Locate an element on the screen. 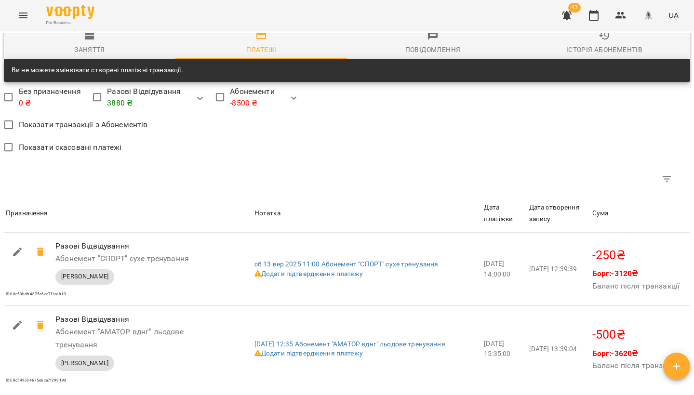 The image size is (694, 395). img: Voopty Logo is located at coordinates (70, 12).